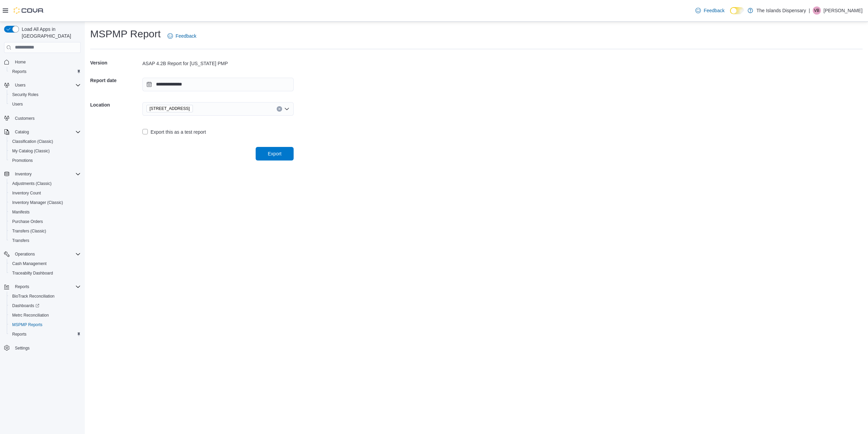 Image resolution: width=868 pixels, height=434 pixels. I want to click on button: Transfers, so click(45, 240).